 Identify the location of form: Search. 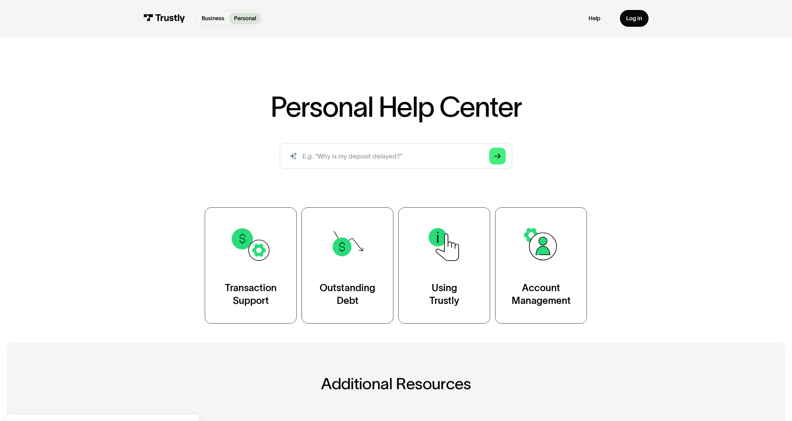
(396, 156).